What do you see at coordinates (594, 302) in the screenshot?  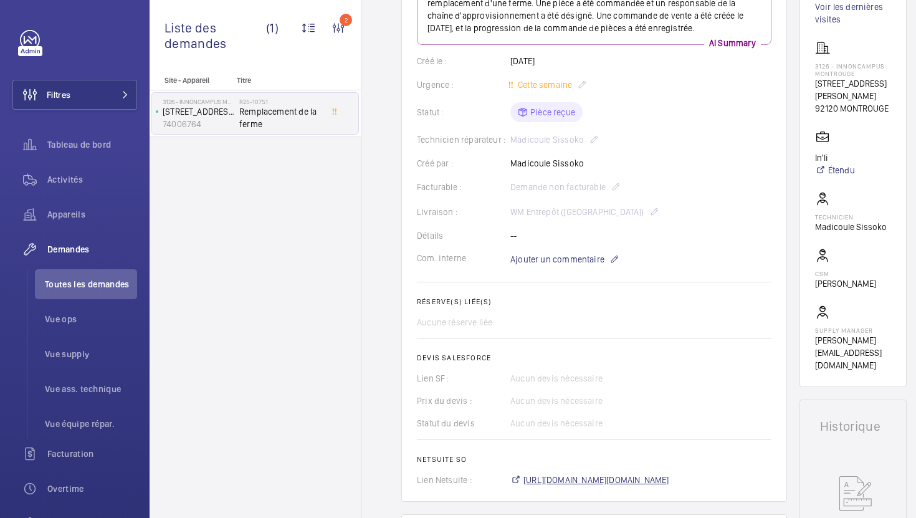 I see `h2: Réserve(s) liée(s)` at bounding box center [594, 302].